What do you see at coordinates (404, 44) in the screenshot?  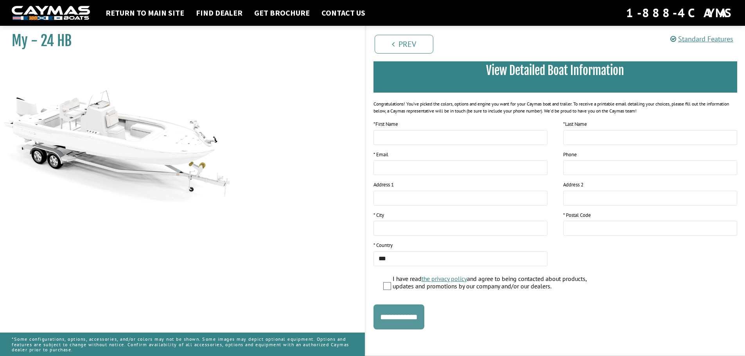 I see `a: Prev` at bounding box center [404, 44].